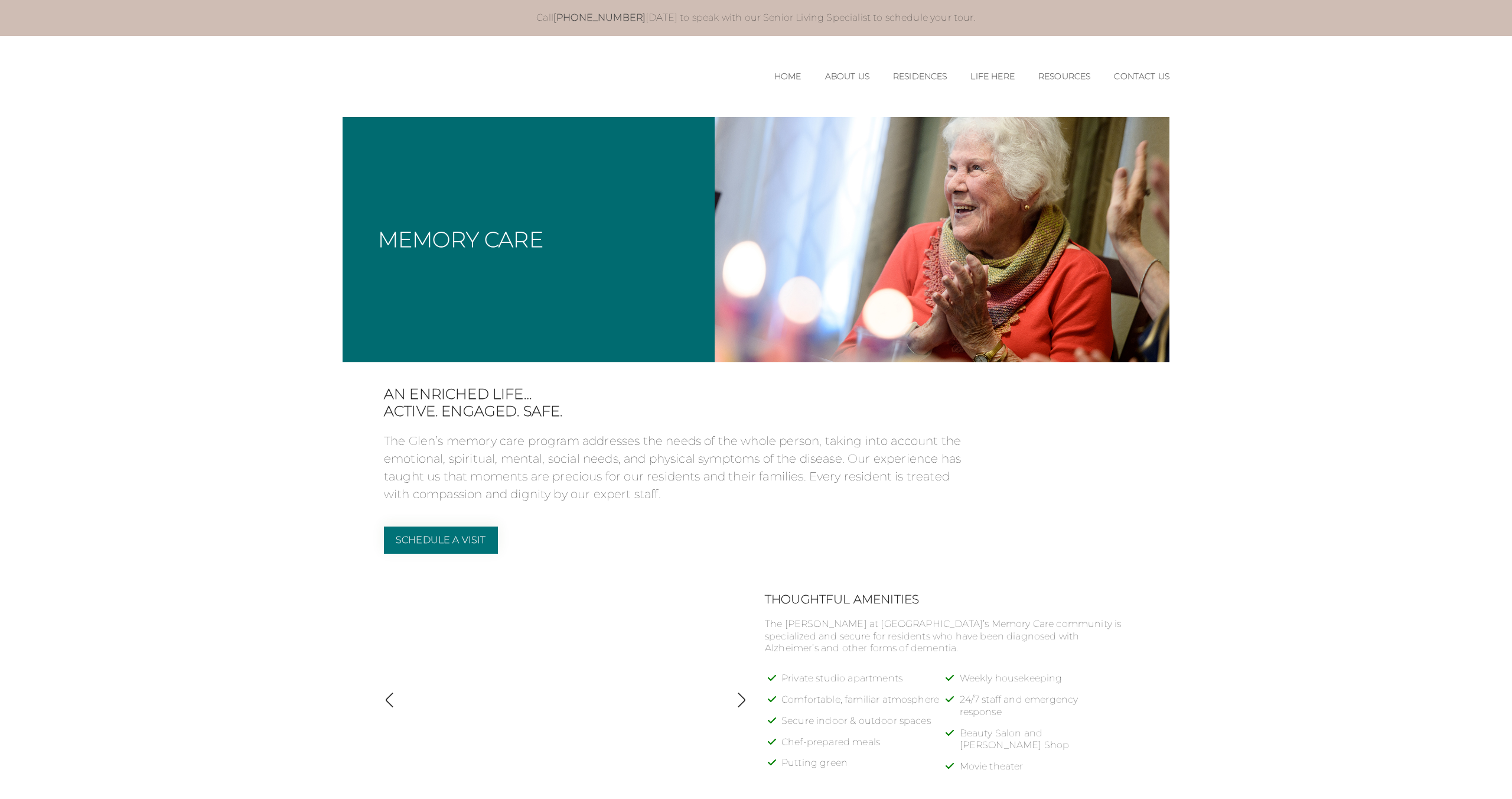  I want to click on button: Show next, so click(741, 701).